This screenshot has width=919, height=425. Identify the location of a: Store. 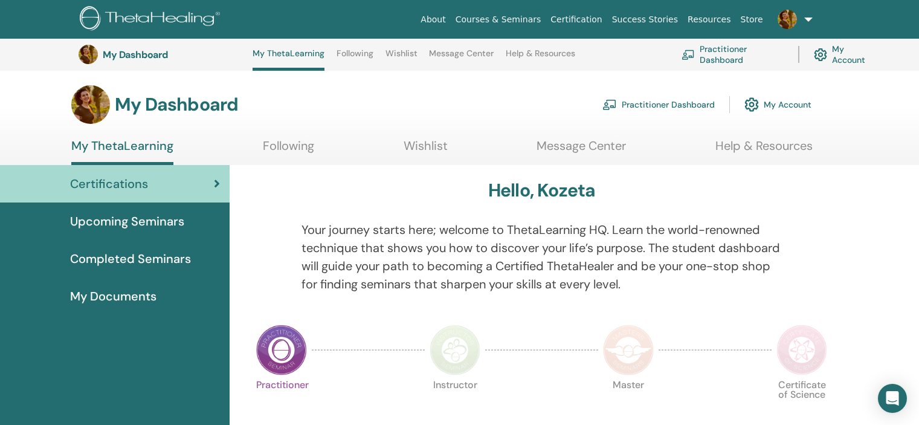
(752, 19).